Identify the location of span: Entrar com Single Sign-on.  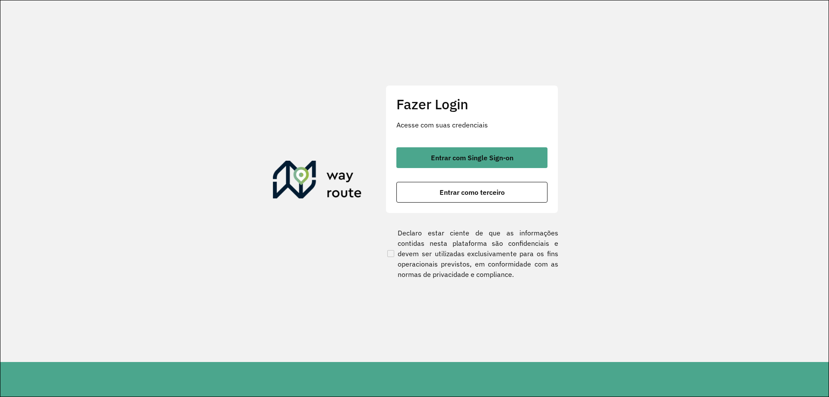
(472, 158).